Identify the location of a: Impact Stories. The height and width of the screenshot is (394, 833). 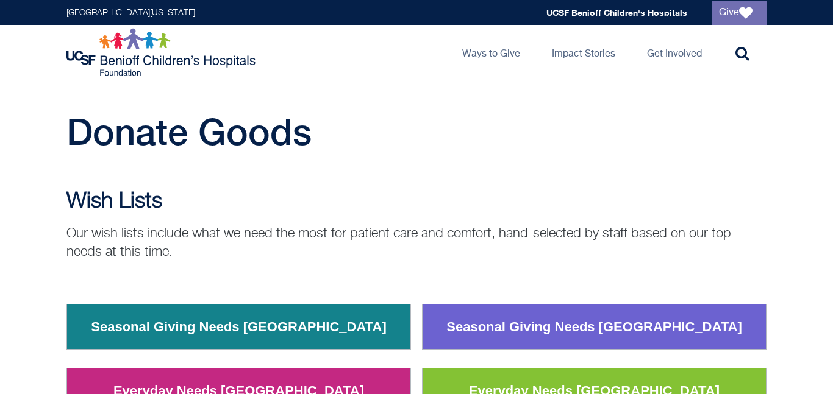
(583, 52).